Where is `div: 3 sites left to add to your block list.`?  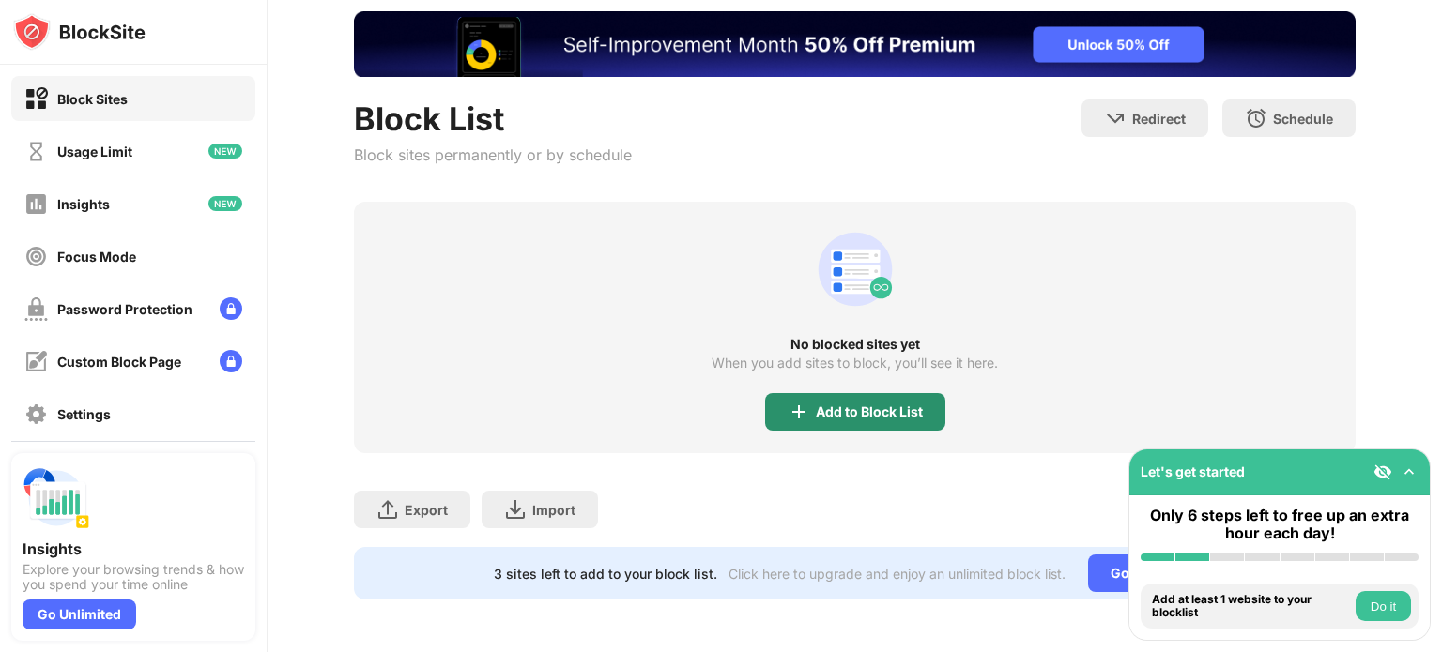 div: 3 sites left to add to your block list. is located at coordinates (606, 574).